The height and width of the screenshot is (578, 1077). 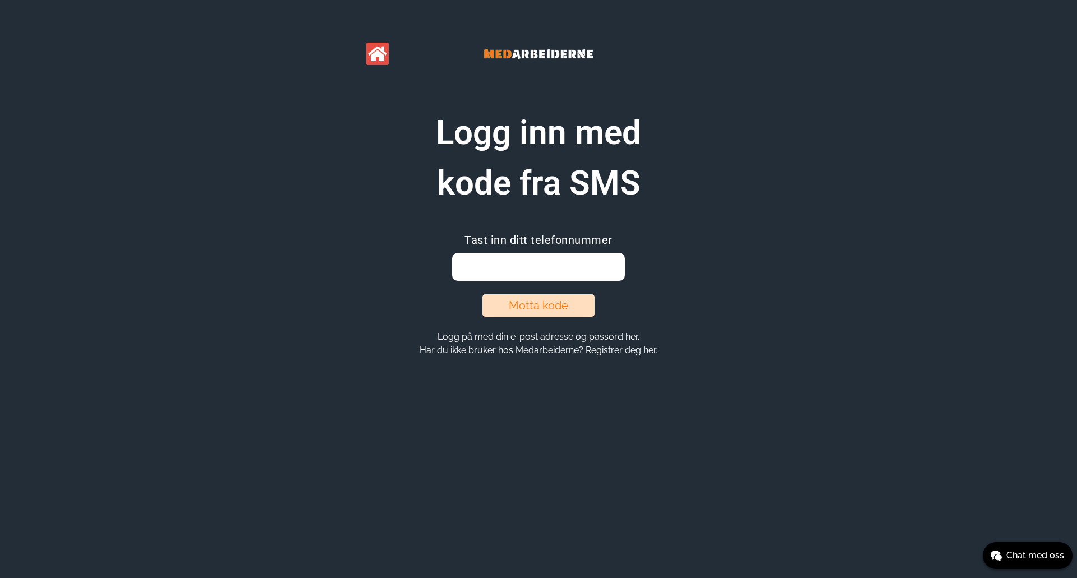 I want to click on h1: Logg inn med kode fra SMS, so click(x=539, y=158).